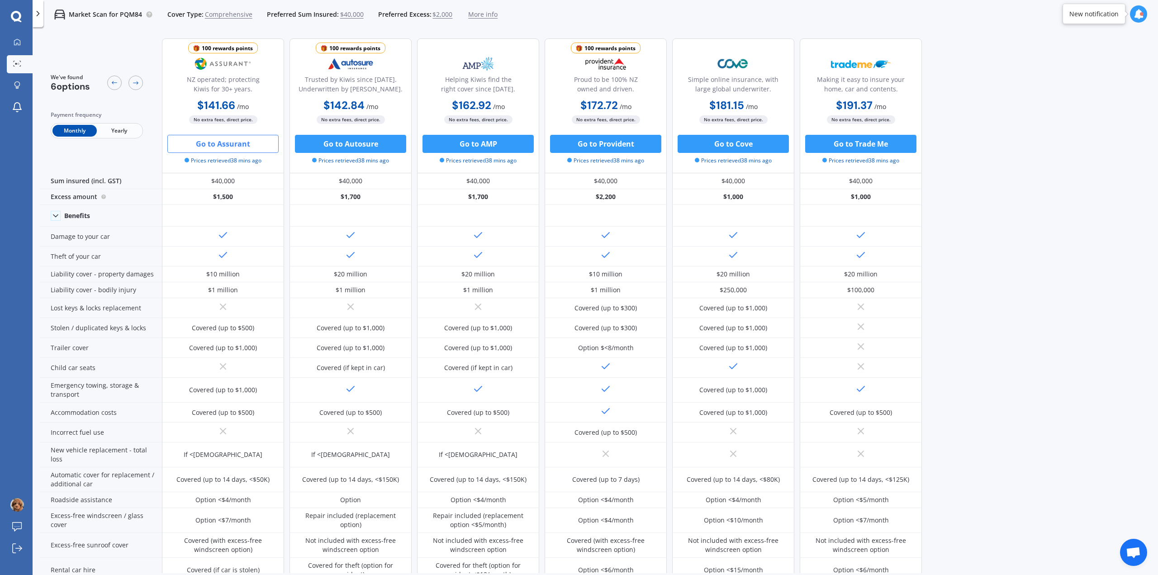 Image resolution: width=1158 pixels, height=575 pixels. I want to click on span: Preferred Excess:, so click(405, 14).